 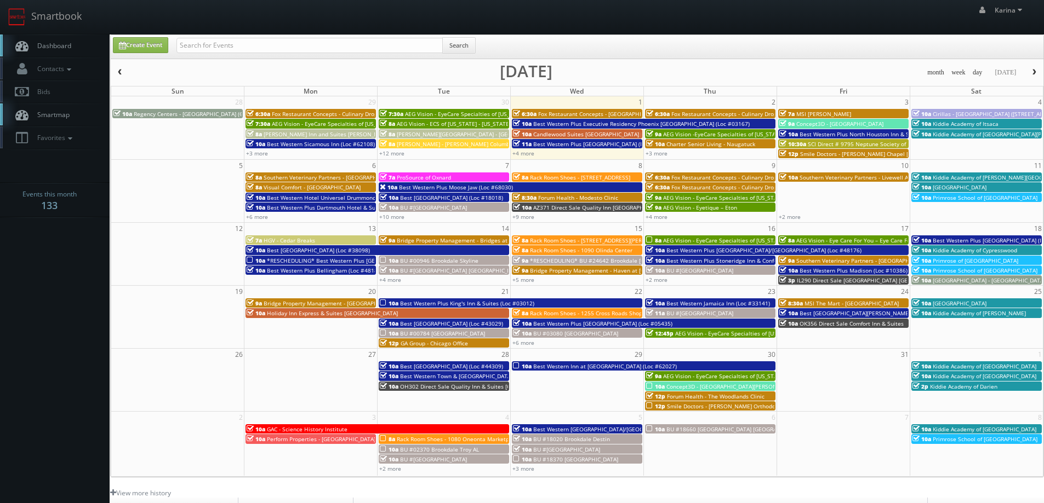 What do you see at coordinates (507, 165) in the screenshot?
I see `span: 7` at bounding box center [507, 165].